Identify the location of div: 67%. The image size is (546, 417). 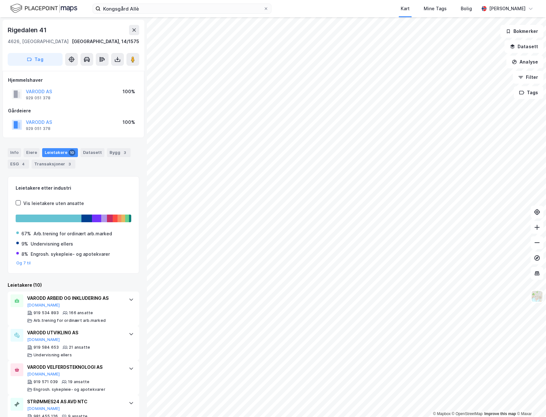
(26, 234).